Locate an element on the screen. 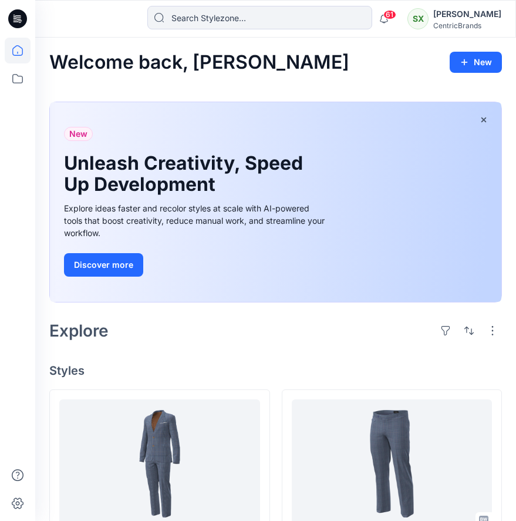  button: New is located at coordinates (476, 62).